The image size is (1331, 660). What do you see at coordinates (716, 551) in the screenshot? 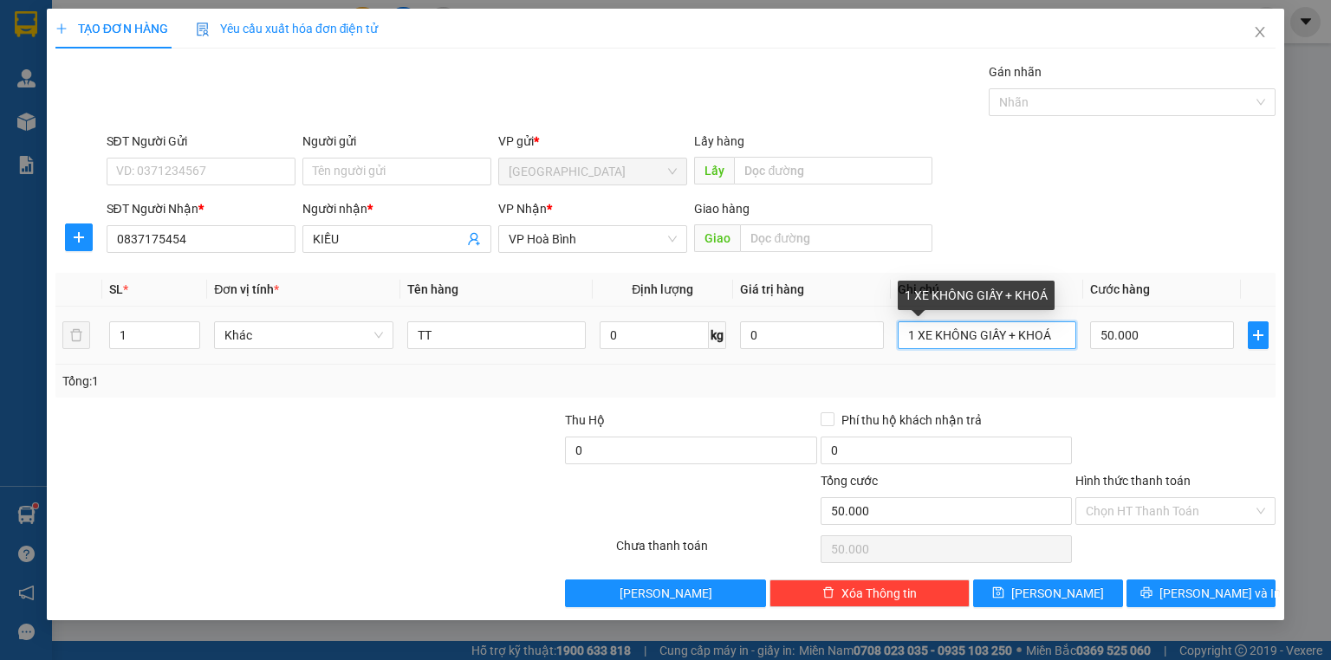
I see `div: Chưa thanh toán` at bounding box center [716, 551].